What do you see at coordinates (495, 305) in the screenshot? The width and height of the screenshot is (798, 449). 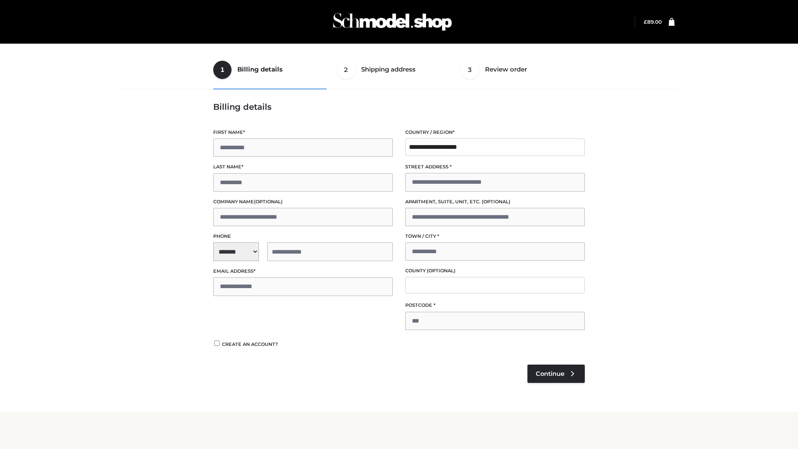 I see `label: Postcode` at bounding box center [495, 305].